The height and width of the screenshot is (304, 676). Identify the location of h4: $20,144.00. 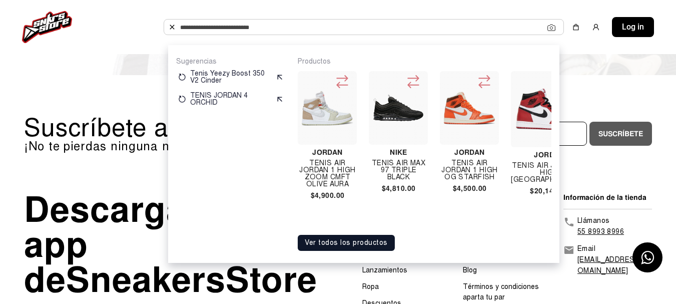
(549, 191).